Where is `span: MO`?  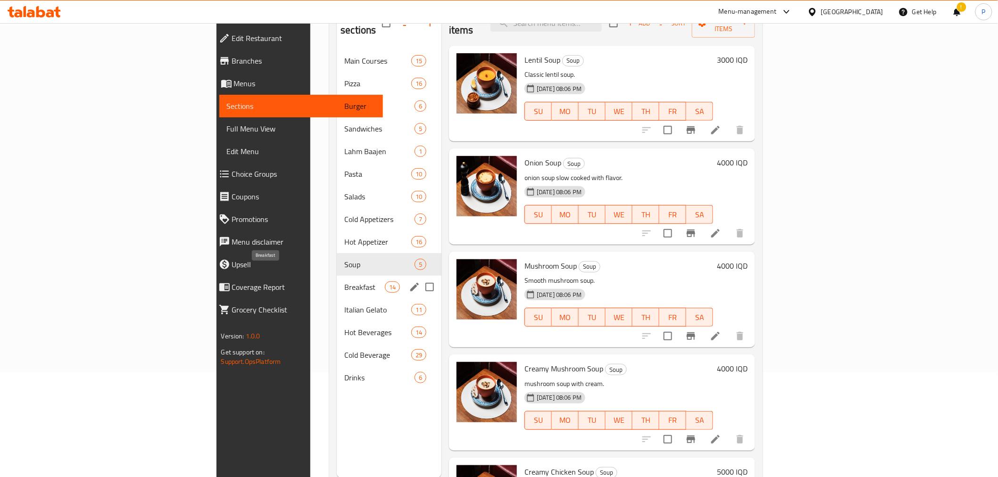
span: MO is located at coordinates (565, 215).